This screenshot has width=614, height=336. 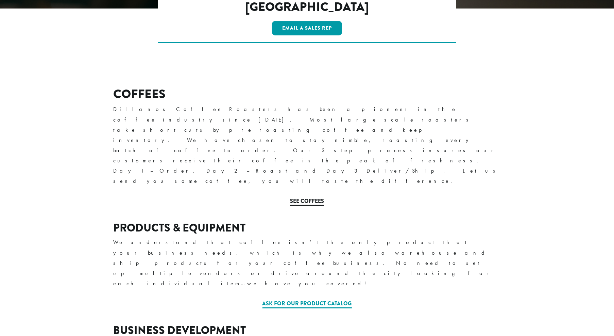 What do you see at coordinates (307, 94) in the screenshot?
I see `h2: COFFEES` at bounding box center [307, 94].